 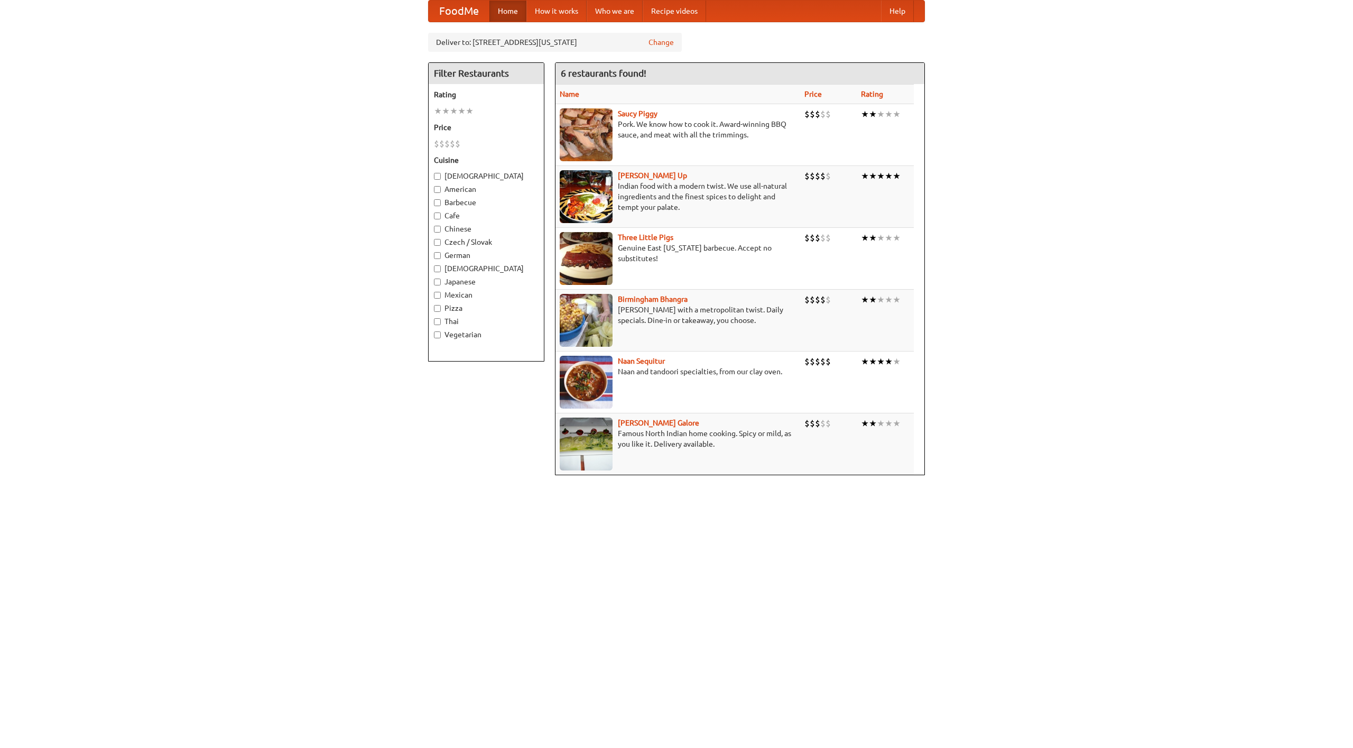 I want to click on label: Pizza, so click(x=486, y=308).